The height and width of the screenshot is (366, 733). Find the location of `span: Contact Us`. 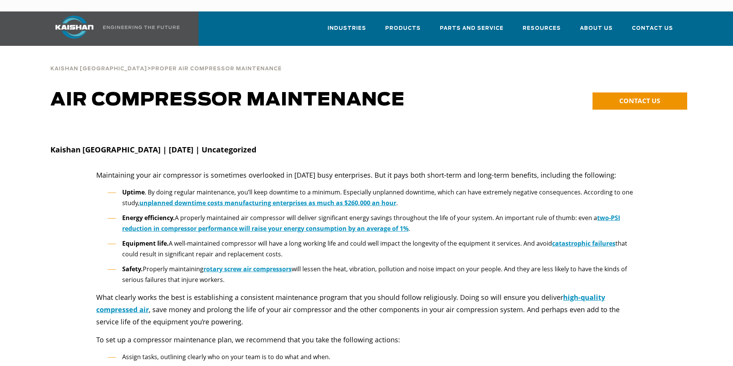

span: Contact Us is located at coordinates (652, 28).